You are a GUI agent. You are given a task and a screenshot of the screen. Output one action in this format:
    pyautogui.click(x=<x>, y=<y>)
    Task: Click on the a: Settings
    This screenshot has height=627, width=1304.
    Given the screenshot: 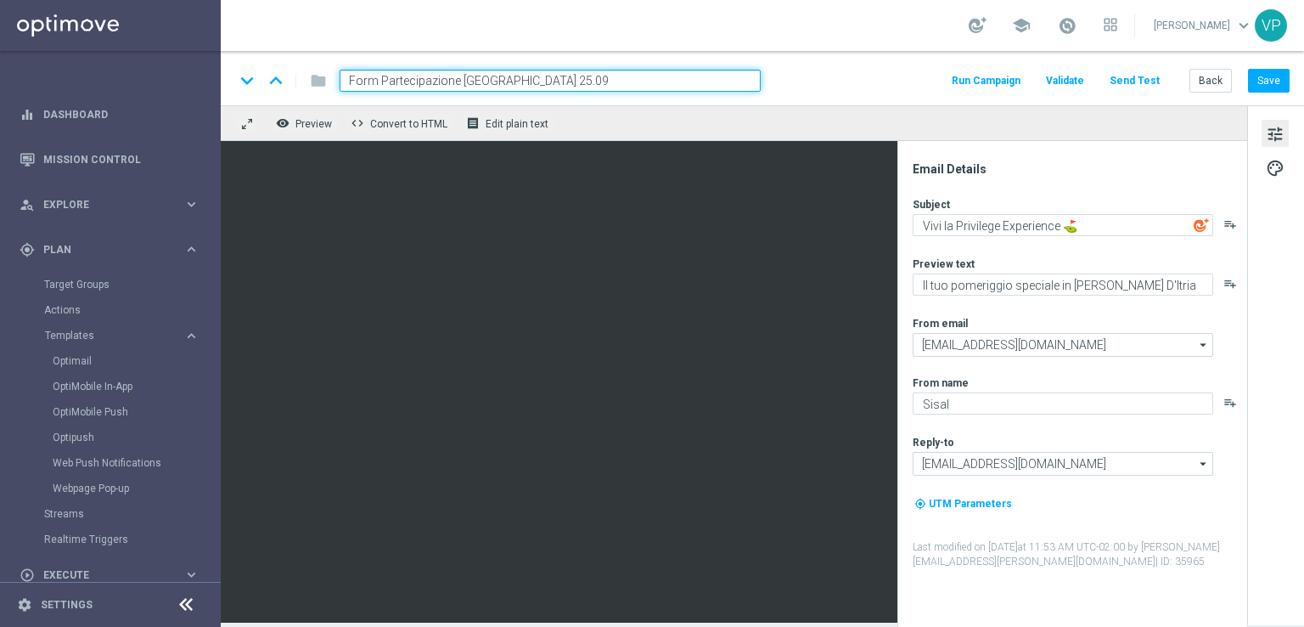 What is the action you would take?
    pyautogui.click(x=66, y=604)
    